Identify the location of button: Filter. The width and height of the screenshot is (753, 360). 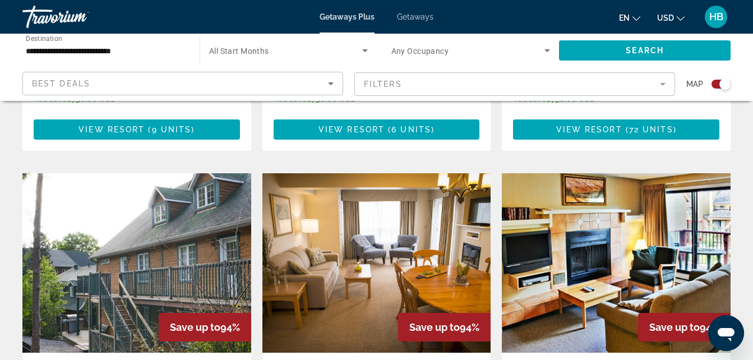
(515, 84).